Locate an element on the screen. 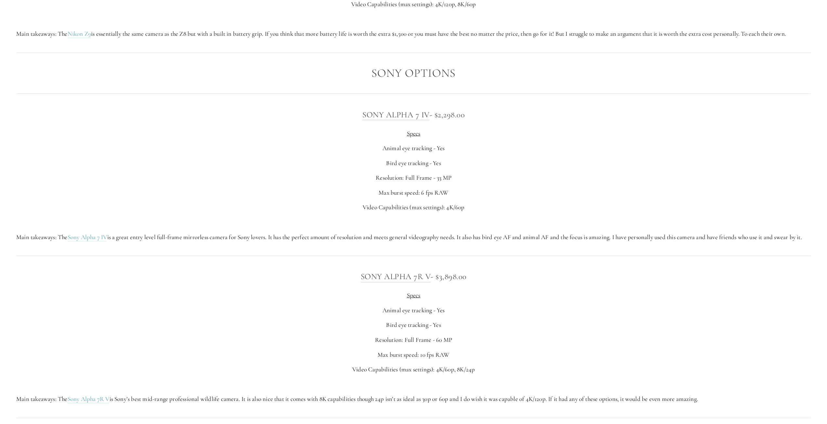  p: Max burst speed: 10 fps RAW is located at coordinates (414, 355).